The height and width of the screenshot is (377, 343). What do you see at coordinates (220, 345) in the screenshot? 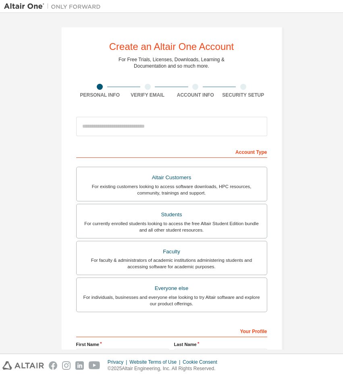
I see `label: Last Name` at bounding box center [220, 345].